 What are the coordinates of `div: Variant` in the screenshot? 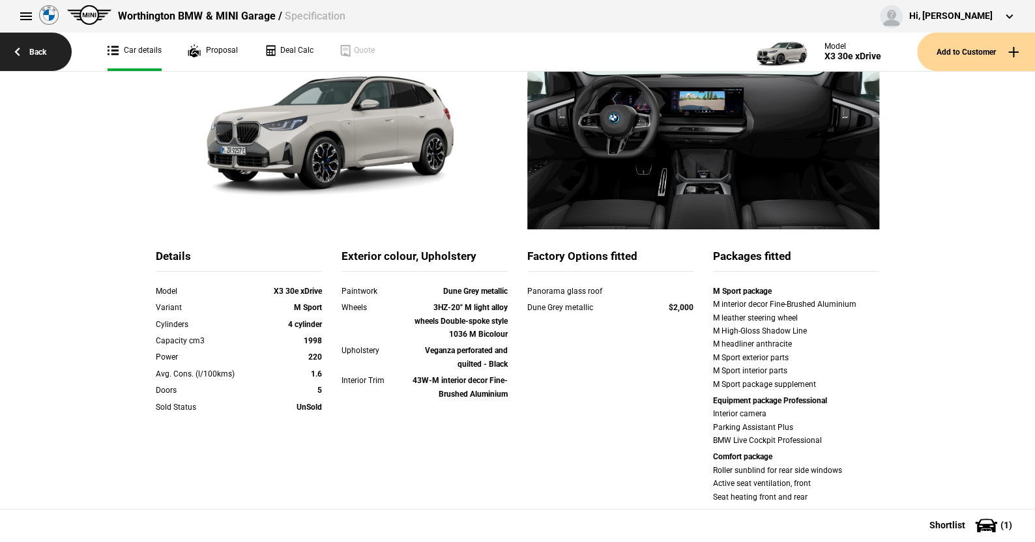 It's located at (205, 308).